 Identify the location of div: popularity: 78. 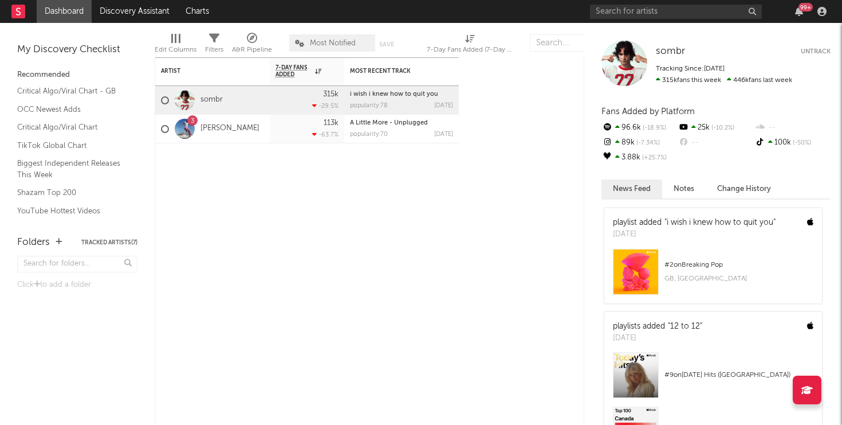
(369, 105).